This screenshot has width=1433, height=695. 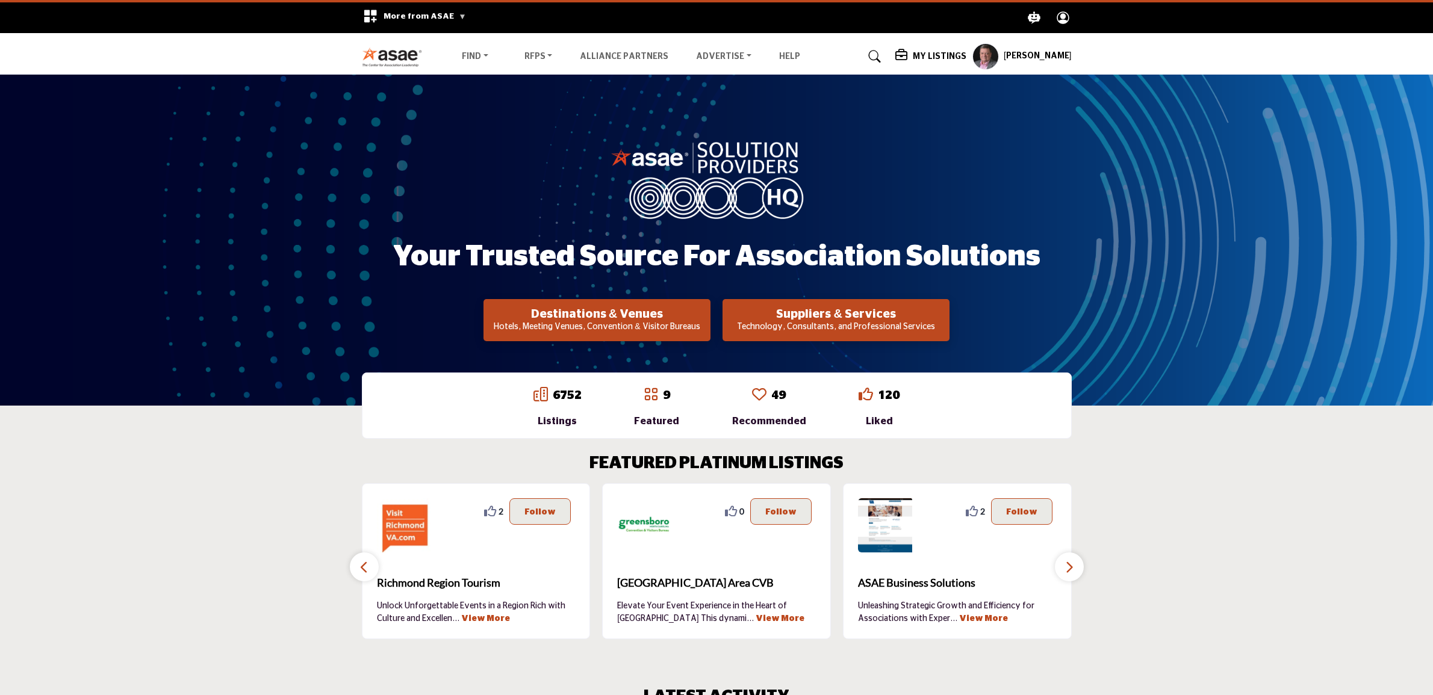 I want to click on a: RFPs, so click(x=538, y=57).